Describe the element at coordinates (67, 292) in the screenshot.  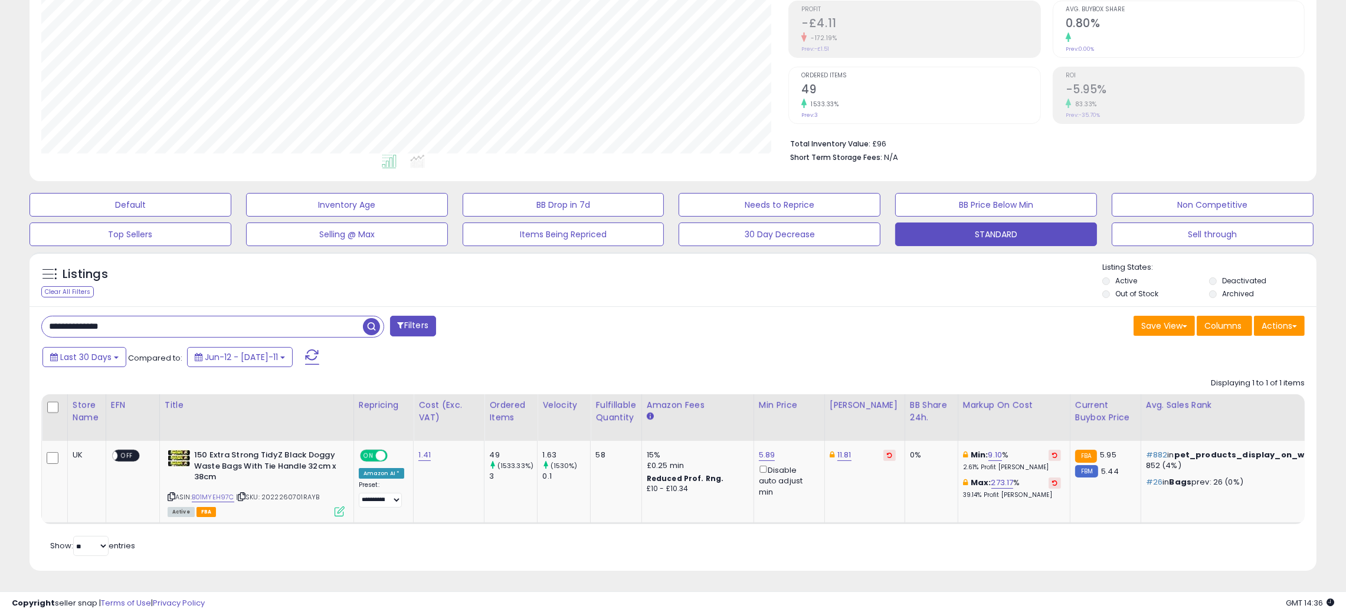
I see `div: Clear All Filters` at that location.